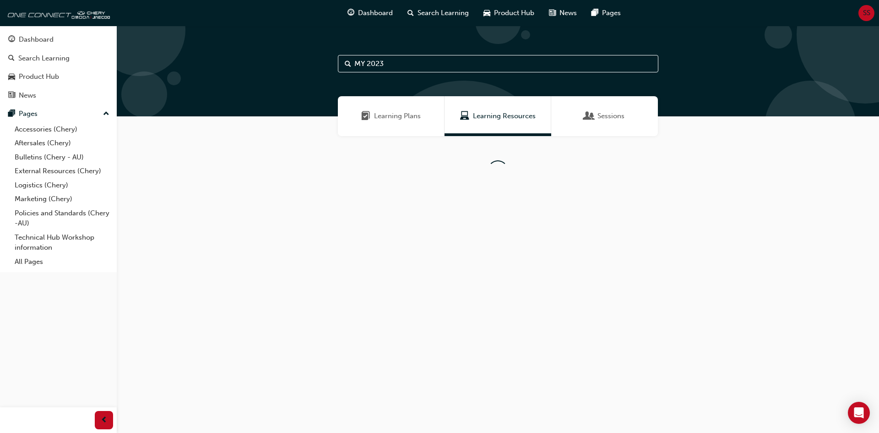 Image resolution: width=879 pixels, height=433 pixels. What do you see at coordinates (62, 129) in the screenshot?
I see `a: Accessories (Chery)` at bounding box center [62, 129].